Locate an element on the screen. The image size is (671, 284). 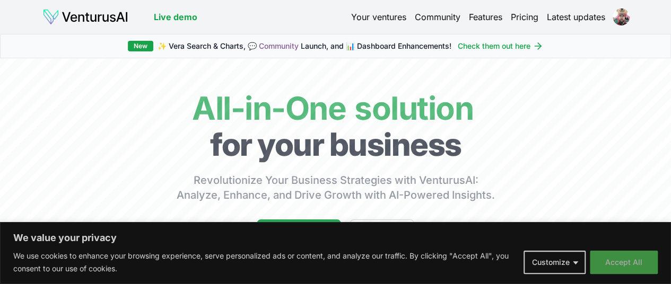
div: New is located at coordinates (141, 46).